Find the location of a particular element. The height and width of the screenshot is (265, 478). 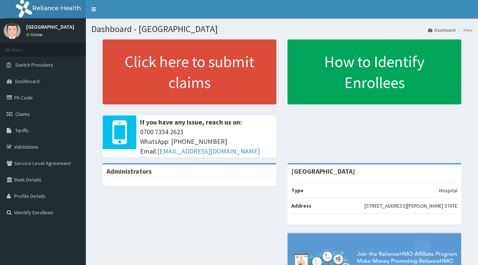

a: Dashboard is located at coordinates (441, 30).